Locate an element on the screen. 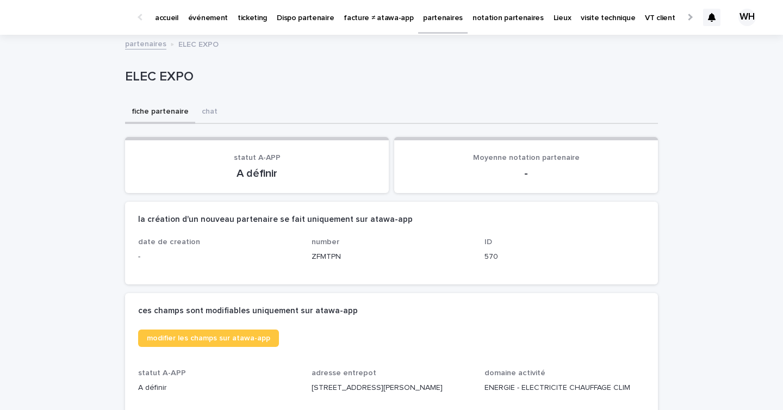 The height and width of the screenshot is (410, 783). span: Moyenne notation partenaire is located at coordinates (526, 158).